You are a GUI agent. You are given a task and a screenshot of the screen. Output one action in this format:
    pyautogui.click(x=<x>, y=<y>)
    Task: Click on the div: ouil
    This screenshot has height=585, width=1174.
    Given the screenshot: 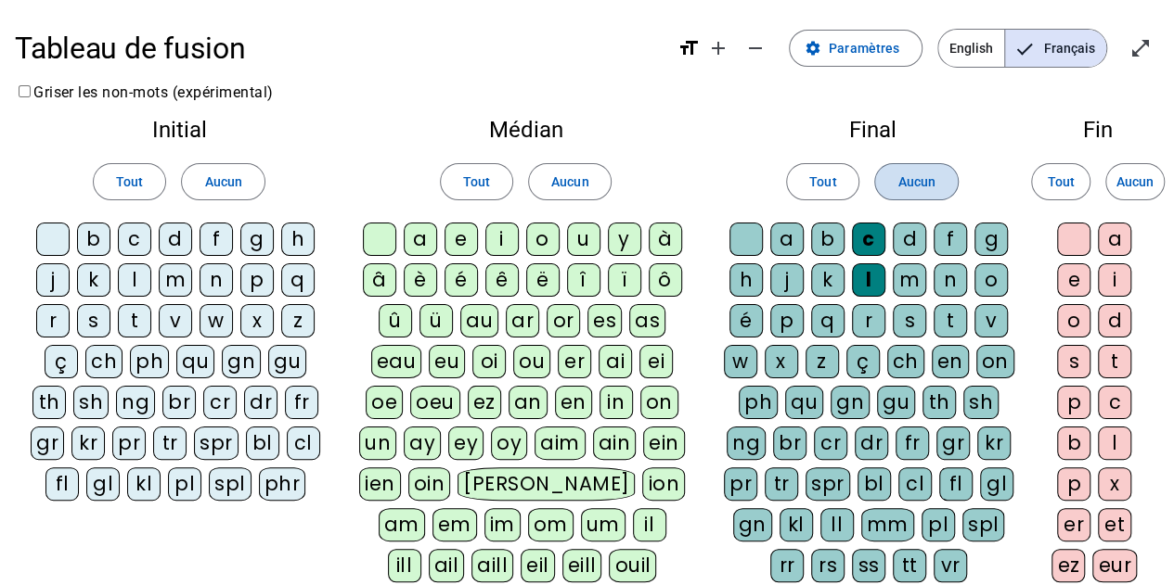 What is the action you would take?
    pyautogui.click(x=632, y=566)
    